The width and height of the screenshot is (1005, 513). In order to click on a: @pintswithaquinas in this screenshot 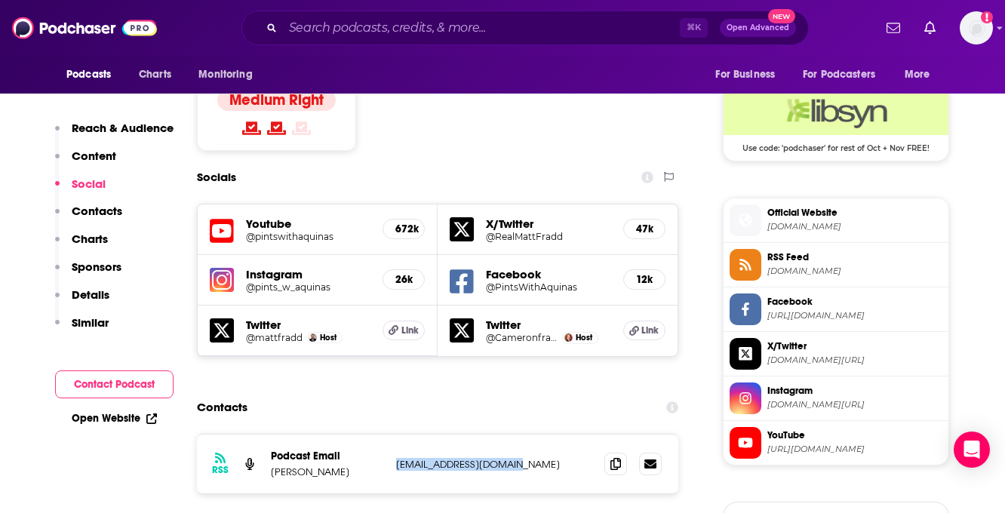, I will do `click(308, 236)`.